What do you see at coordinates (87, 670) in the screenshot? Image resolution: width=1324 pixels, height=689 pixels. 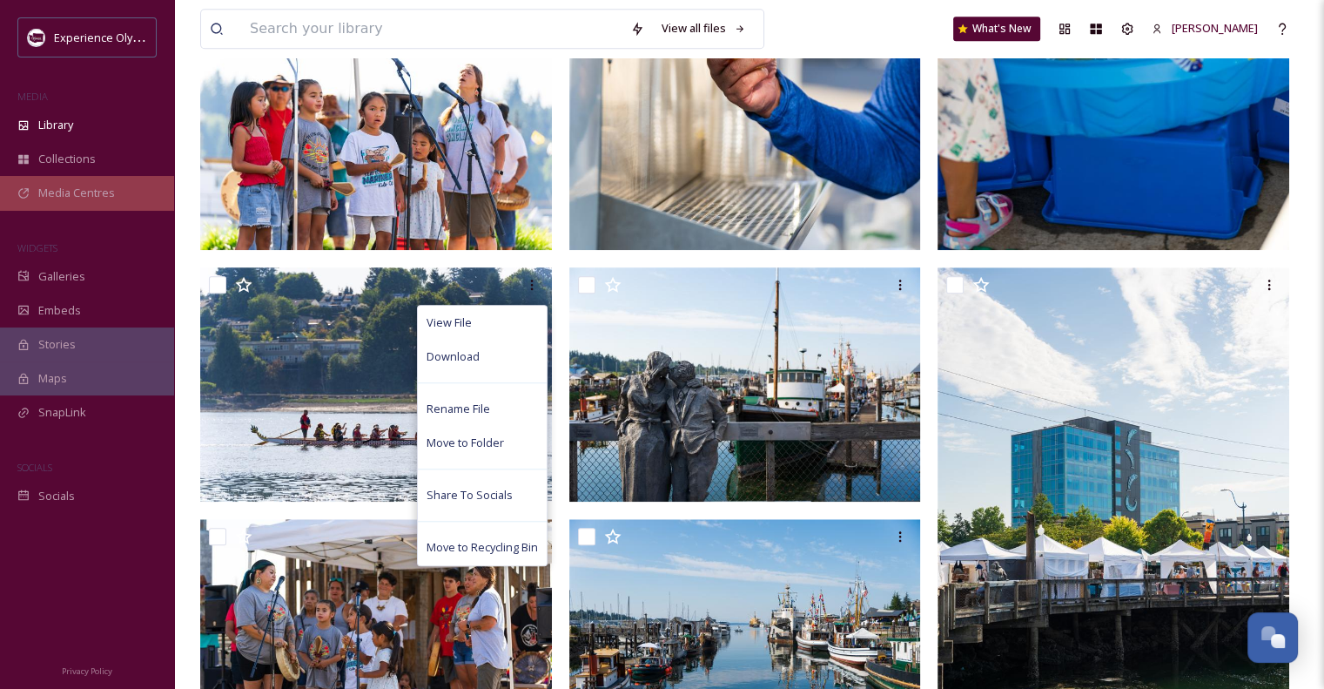 I see `a: Privacy Policy` at bounding box center [87, 670].